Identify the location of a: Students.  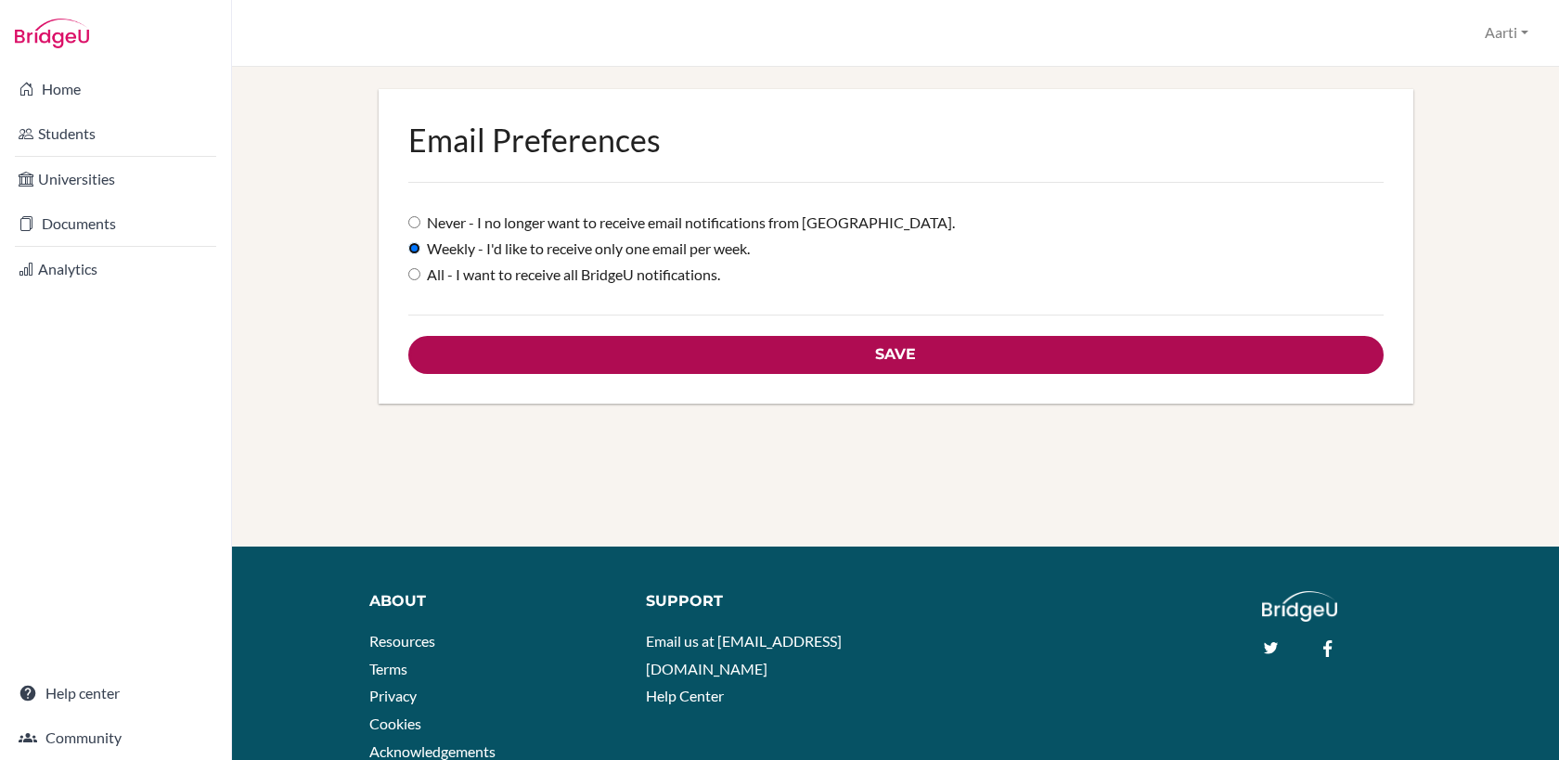
(115, 134).